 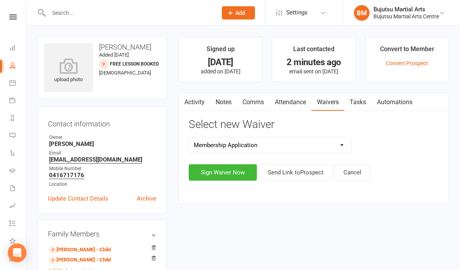 What do you see at coordinates (314, 62) in the screenshot?
I see `div: 2 minutes ago` at bounding box center [314, 62].